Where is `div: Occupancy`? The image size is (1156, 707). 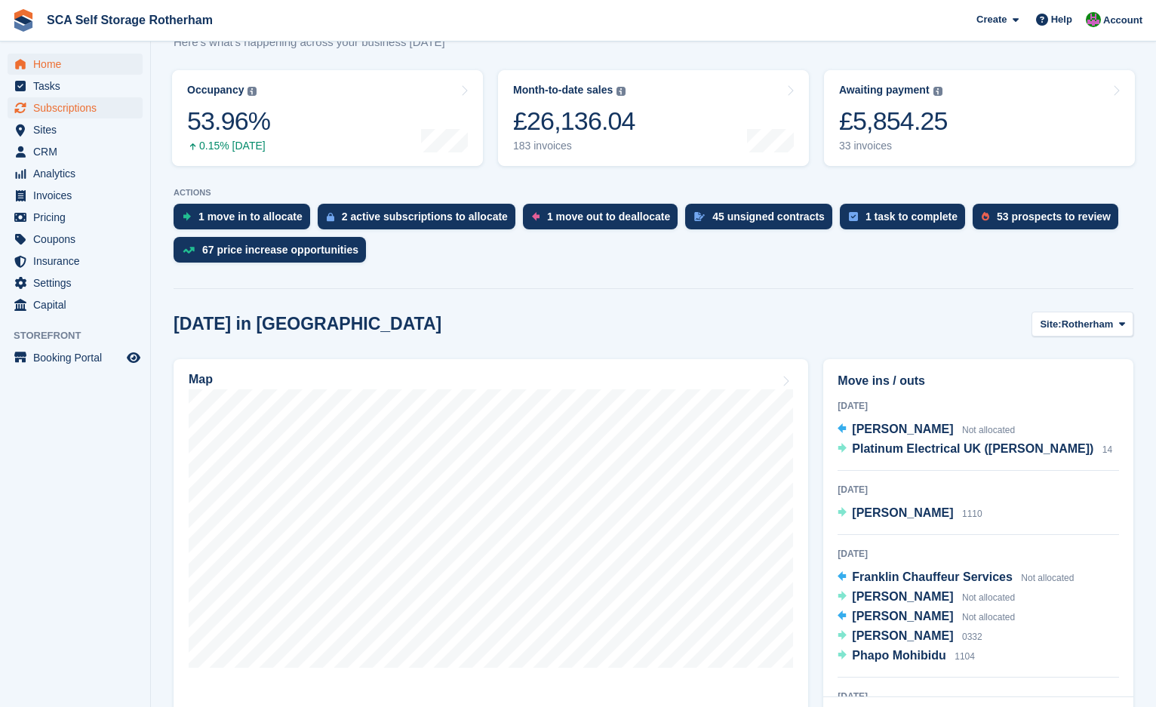
div: Occupancy is located at coordinates (215, 90).